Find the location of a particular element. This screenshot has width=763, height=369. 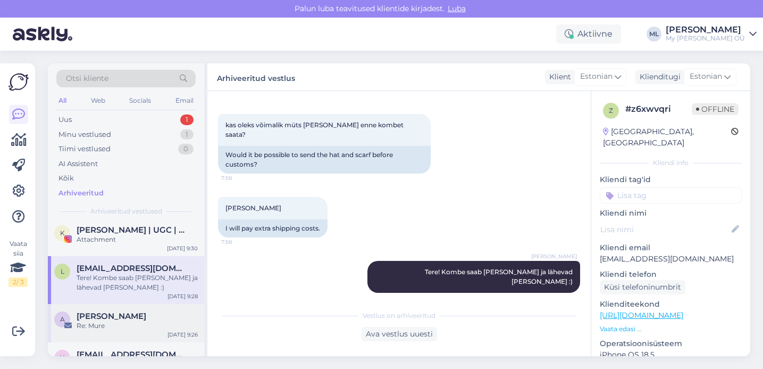

label: Arhiveeritud vestlus is located at coordinates (256, 77).